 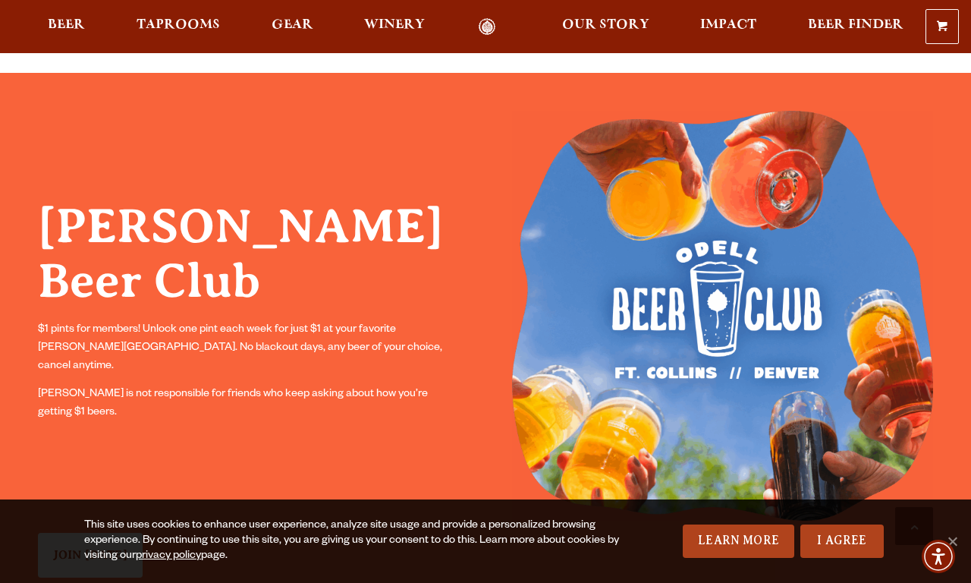 What do you see at coordinates (66, 25) in the screenshot?
I see `span: Beer` at bounding box center [66, 25].